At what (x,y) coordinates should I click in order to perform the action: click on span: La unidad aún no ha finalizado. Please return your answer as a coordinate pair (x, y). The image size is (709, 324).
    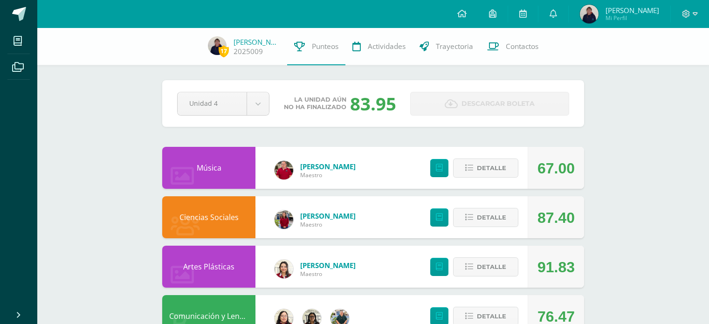
    Looking at the image, I should click on (315, 103).